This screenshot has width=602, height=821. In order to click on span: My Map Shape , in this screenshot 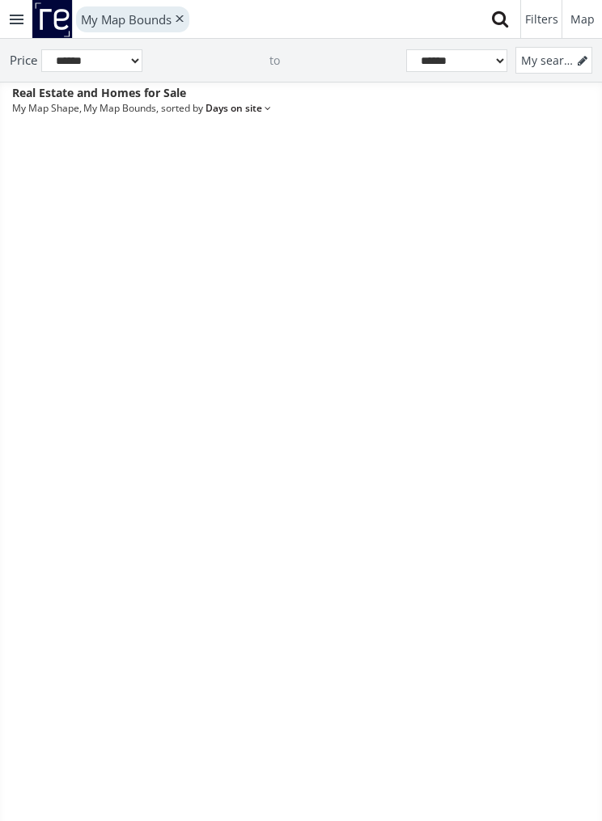, I will do `click(47, 108)`.